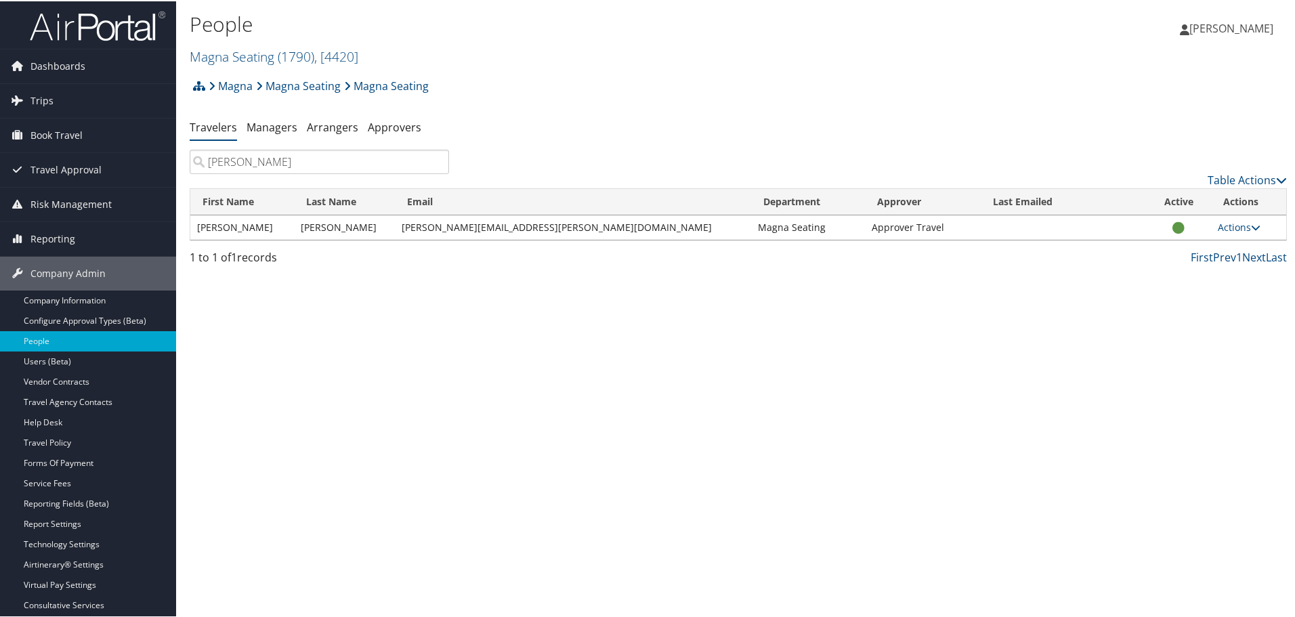  What do you see at coordinates (573, 201) in the screenshot?
I see `th: Email: activate to sort column ascending` at bounding box center [573, 201].